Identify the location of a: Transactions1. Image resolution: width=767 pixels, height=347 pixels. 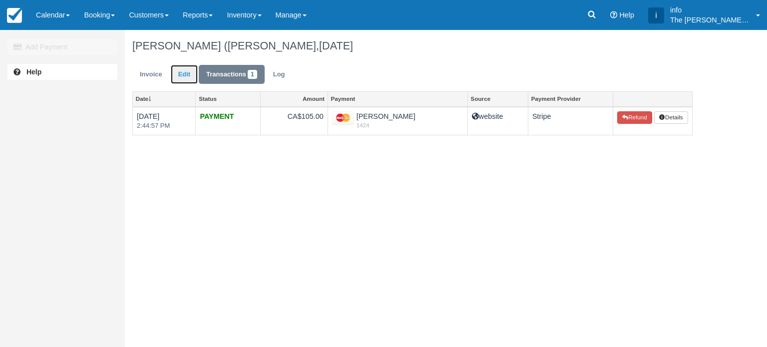
(232, 74).